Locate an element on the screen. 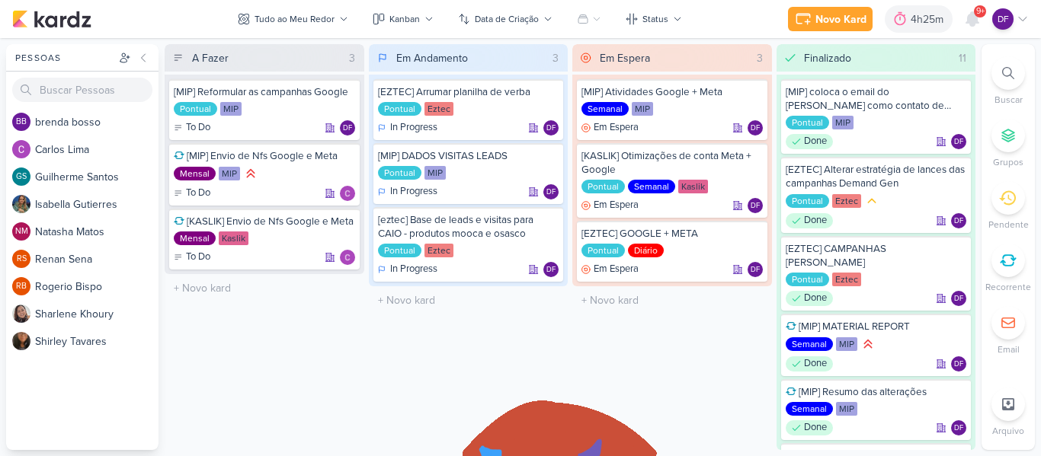 Image resolution: width=1041 pixels, height=456 pixels. div: brenda bosso is located at coordinates (21, 122).